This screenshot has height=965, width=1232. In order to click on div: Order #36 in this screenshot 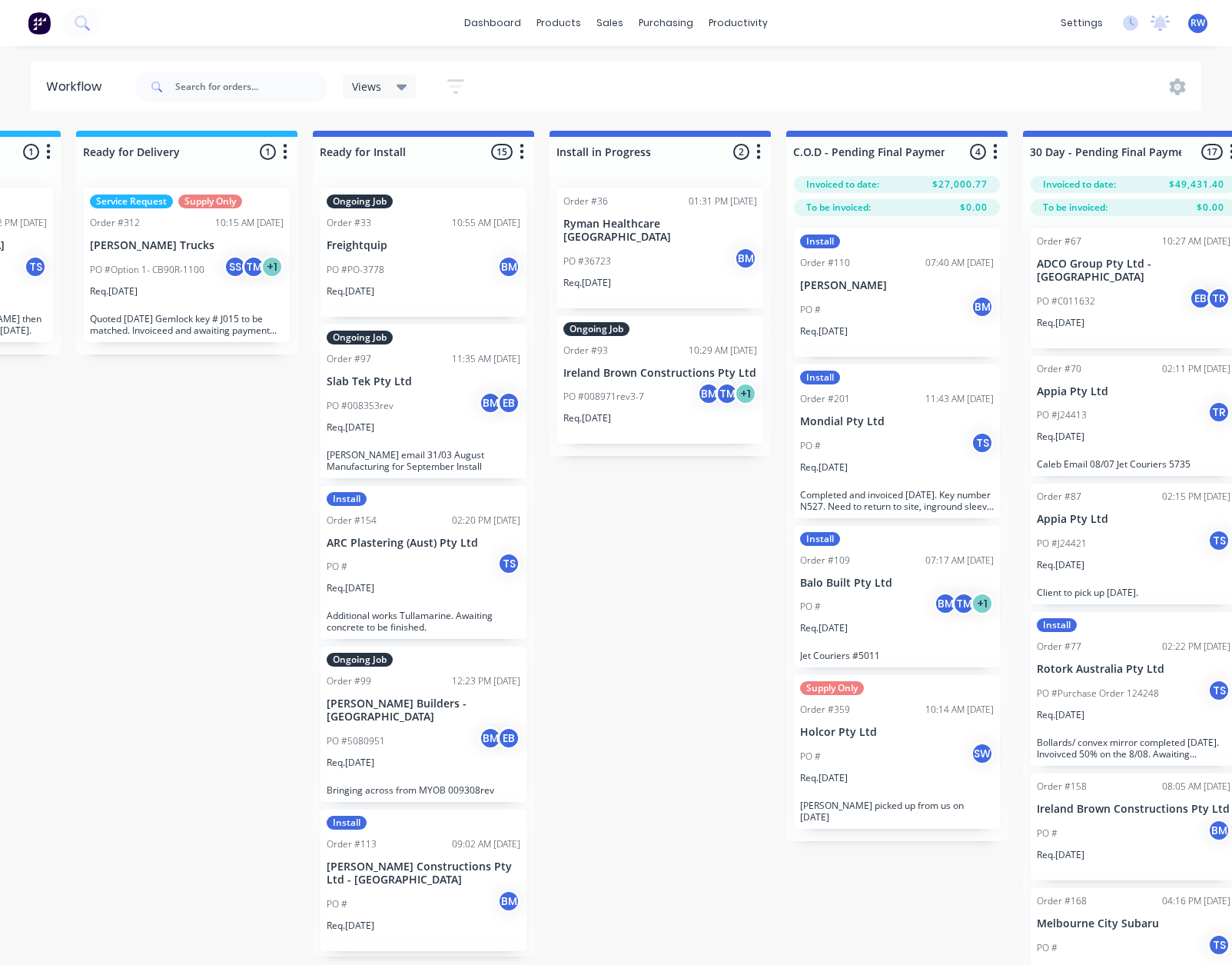, I will do `click(585, 201)`.